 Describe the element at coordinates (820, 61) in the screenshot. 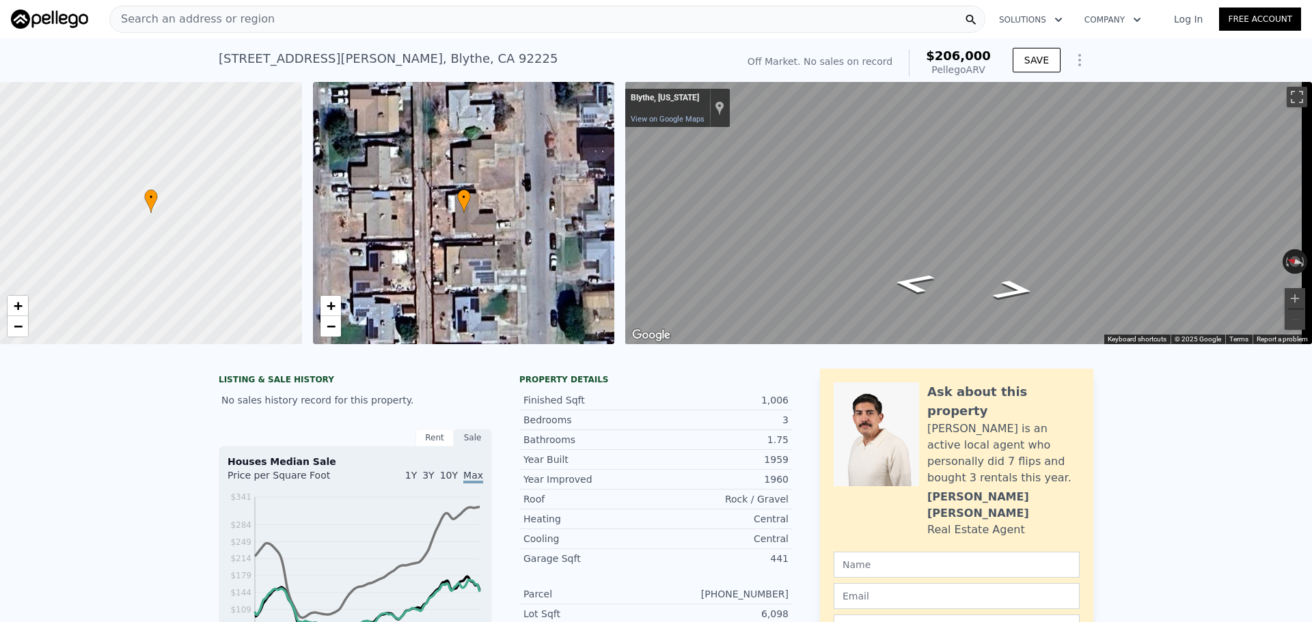

I see `div: Off Market. No sales on record` at that location.